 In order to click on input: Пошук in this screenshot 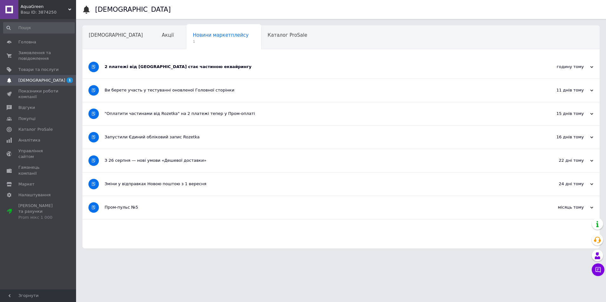, I will do `click(39, 28)`.